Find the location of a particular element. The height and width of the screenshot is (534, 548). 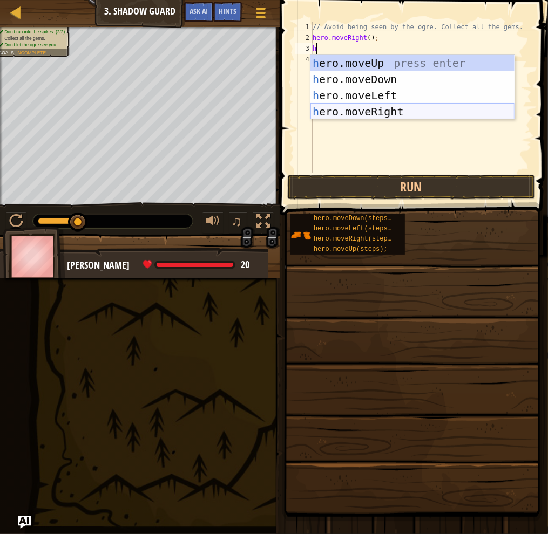

span: Ask AI is located at coordinates (199, 11).